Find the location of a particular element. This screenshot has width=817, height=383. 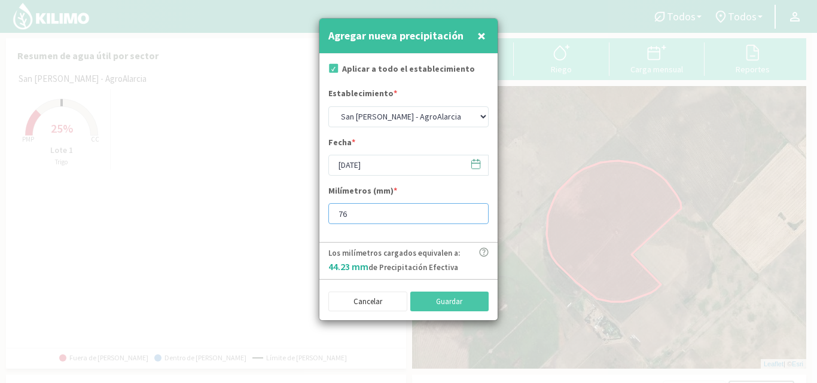

label: Aplicar a todo el establecimiento is located at coordinates (408, 69).